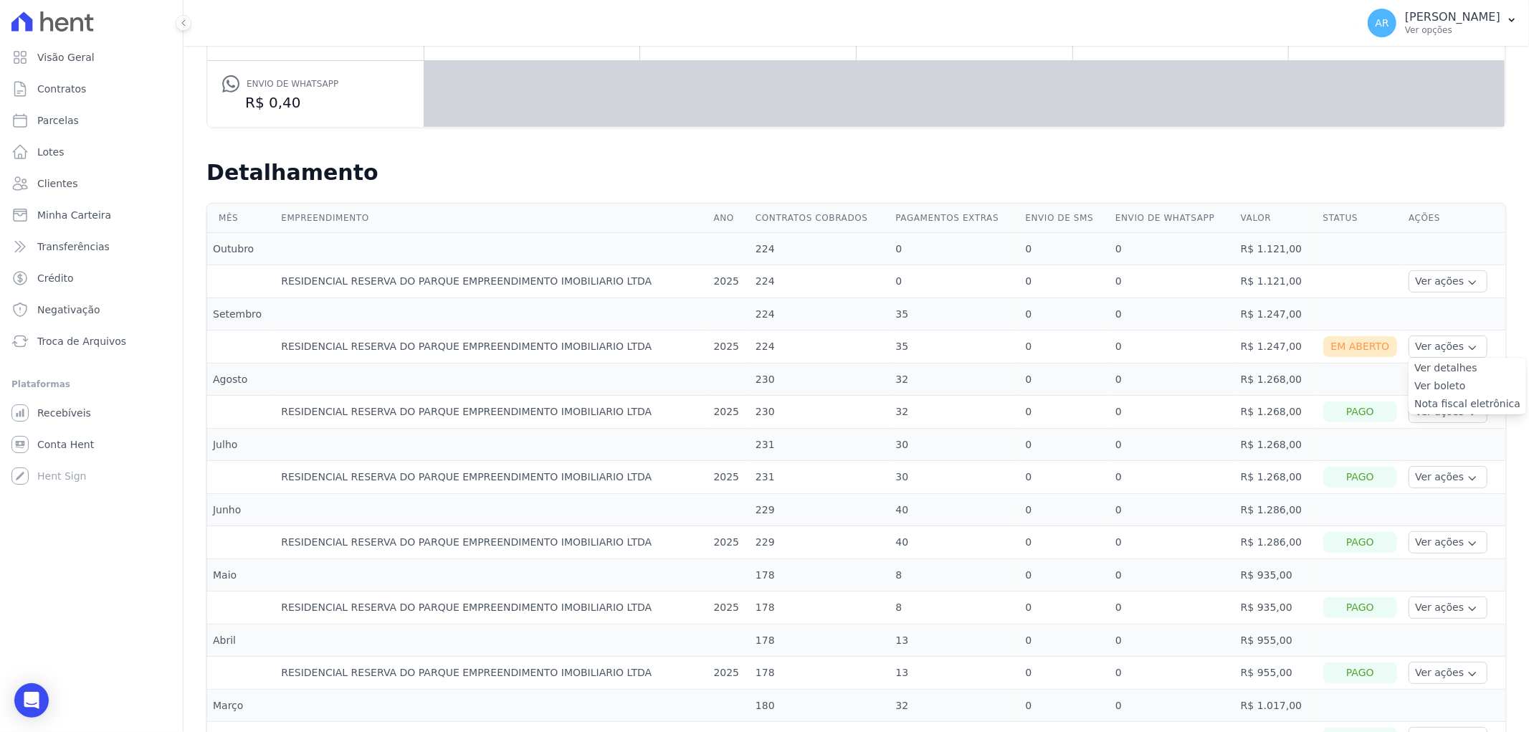 Image resolution: width=1529 pixels, height=732 pixels. I want to click on a: Ver boleto, so click(1468, 386).